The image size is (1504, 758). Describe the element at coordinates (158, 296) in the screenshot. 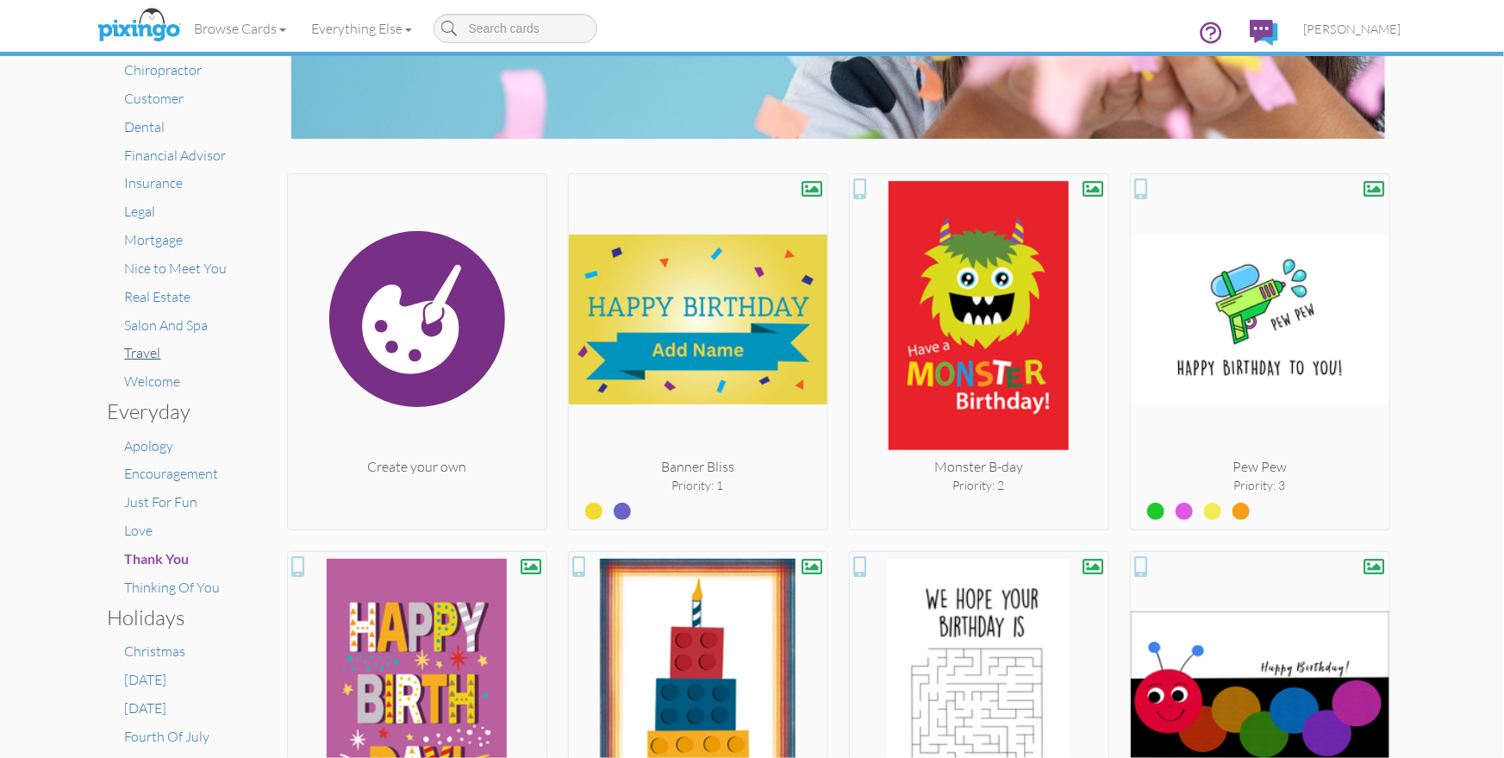

I see `span: Real Estate` at that location.